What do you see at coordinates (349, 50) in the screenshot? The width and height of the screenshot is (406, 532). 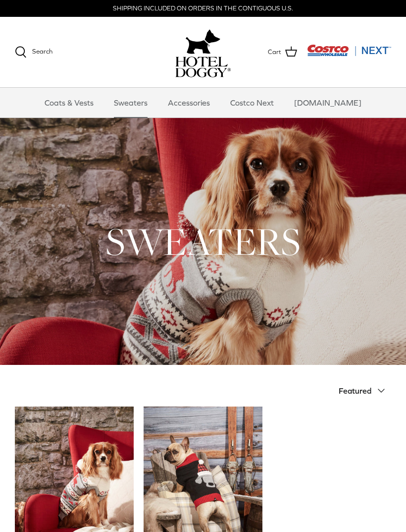 I see `img: Costco Next` at bounding box center [349, 50].